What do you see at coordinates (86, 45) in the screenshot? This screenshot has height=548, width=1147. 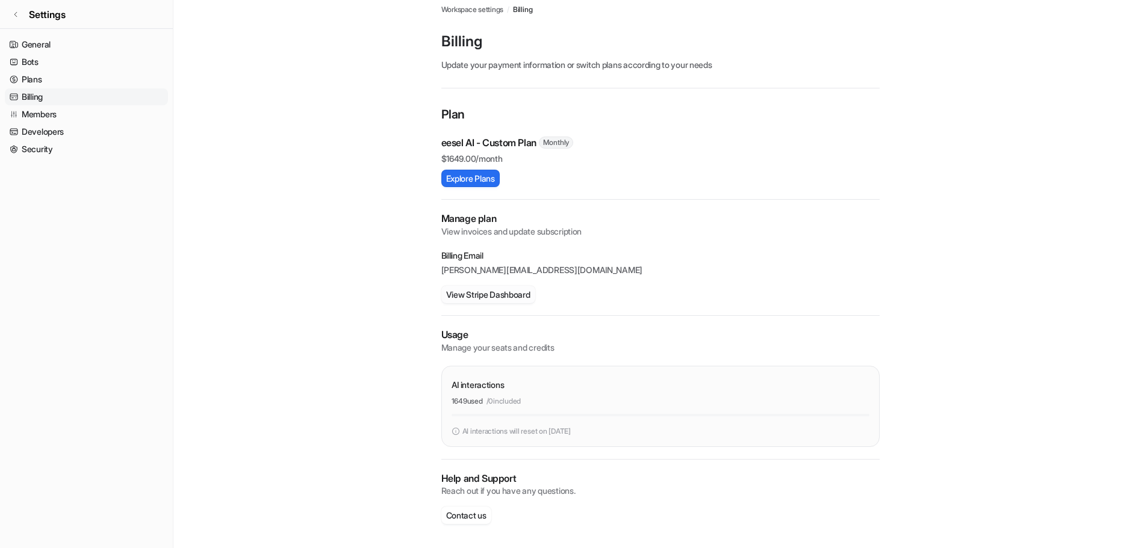 I see `a: General` at bounding box center [86, 45].